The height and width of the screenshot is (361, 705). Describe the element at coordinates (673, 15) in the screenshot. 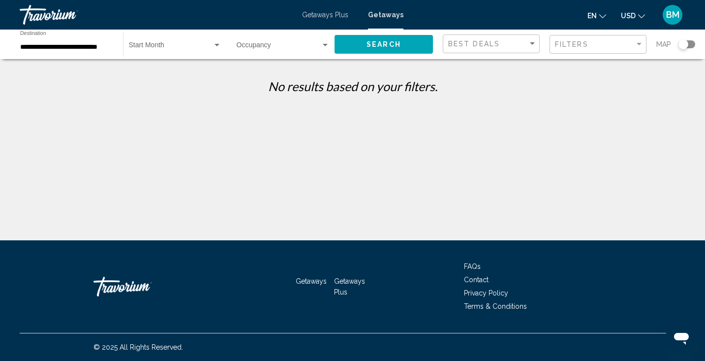

I see `span: BM` at that location.